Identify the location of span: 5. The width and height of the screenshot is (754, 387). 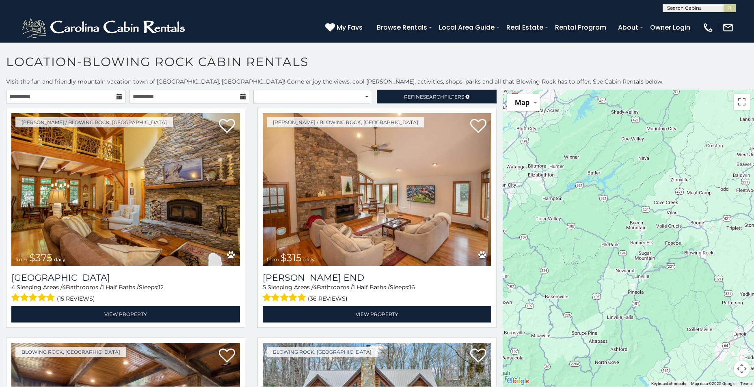
(264, 288).